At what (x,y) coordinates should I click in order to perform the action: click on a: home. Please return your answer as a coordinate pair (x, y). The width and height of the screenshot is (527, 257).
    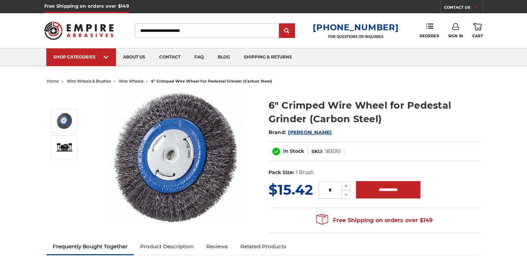
    Looking at the image, I should click on (53, 81).